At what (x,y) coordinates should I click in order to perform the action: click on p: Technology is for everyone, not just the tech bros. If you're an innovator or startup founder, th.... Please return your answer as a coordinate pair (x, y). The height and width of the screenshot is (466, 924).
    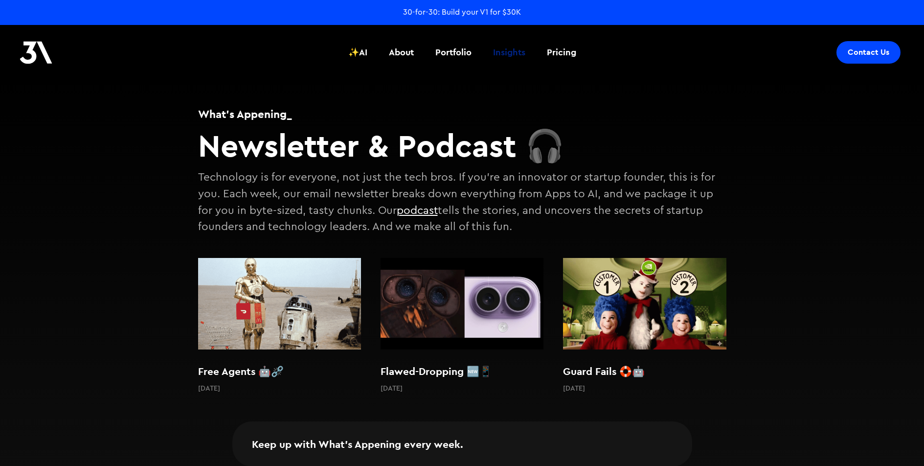
    Looking at the image, I should click on (457, 202).